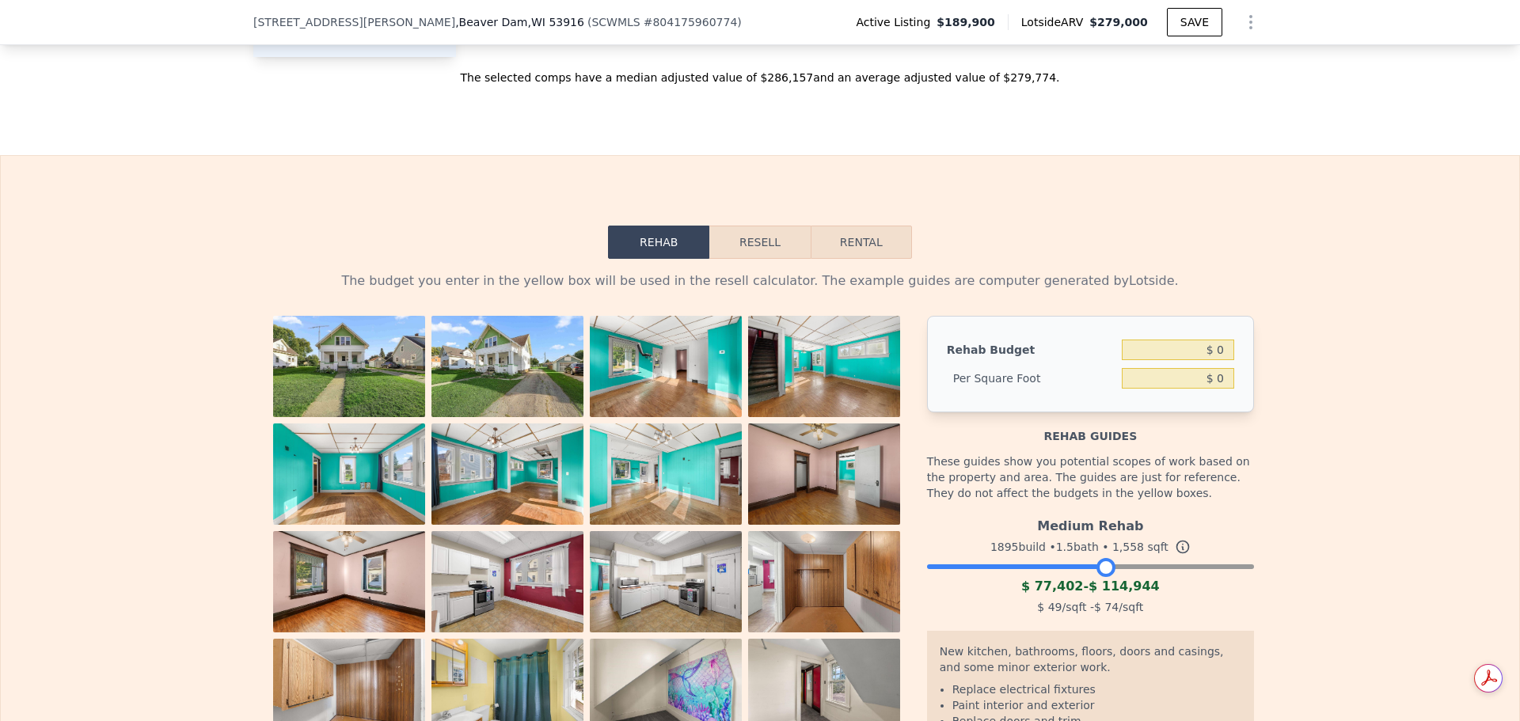 The width and height of the screenshot is (1520, 721). Describe the element at coordinates (824, 366) in the screenshot. I see `img: Property Photo 4` at that location.